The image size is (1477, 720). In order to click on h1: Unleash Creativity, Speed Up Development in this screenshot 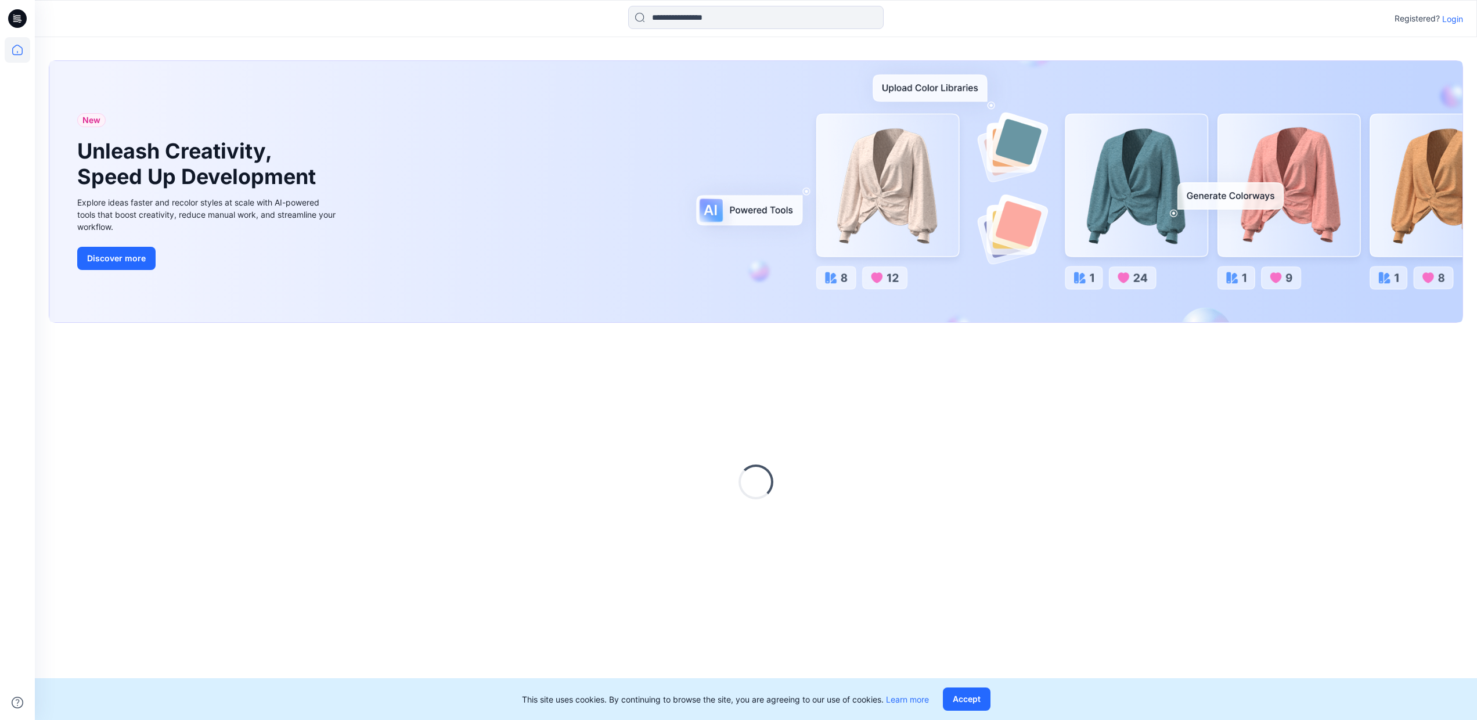, I will do `click(199, 164)`.